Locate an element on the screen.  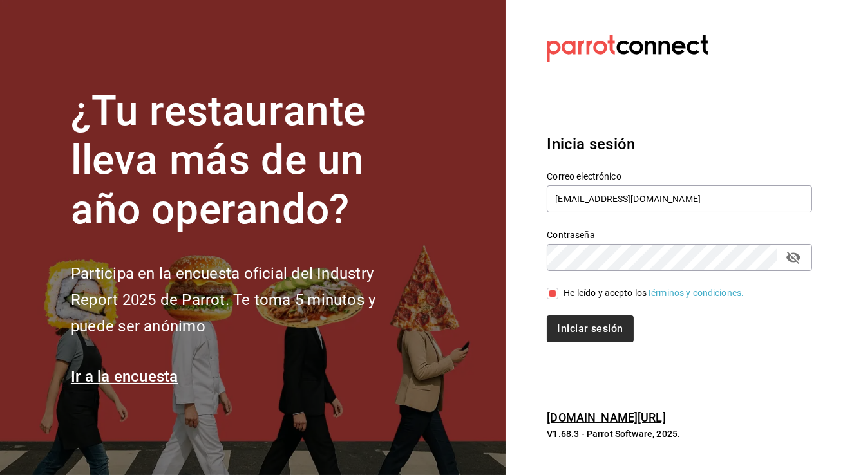
h2: Participa en la encuesta oficial del Industry Report 2025 de Parrot. Te toma 5 minutos y puede se... is located at coordinates (245, 300).